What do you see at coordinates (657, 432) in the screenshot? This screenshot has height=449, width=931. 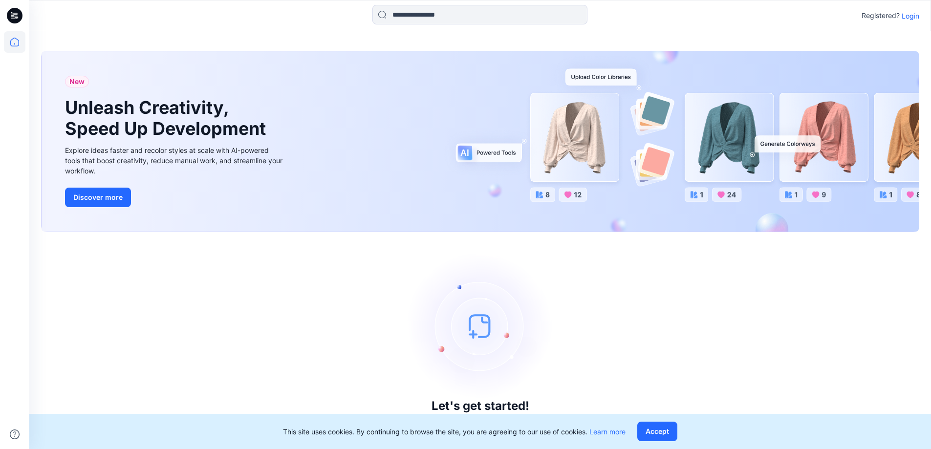 I see `button: Accept` at bounding box center [657, 432].